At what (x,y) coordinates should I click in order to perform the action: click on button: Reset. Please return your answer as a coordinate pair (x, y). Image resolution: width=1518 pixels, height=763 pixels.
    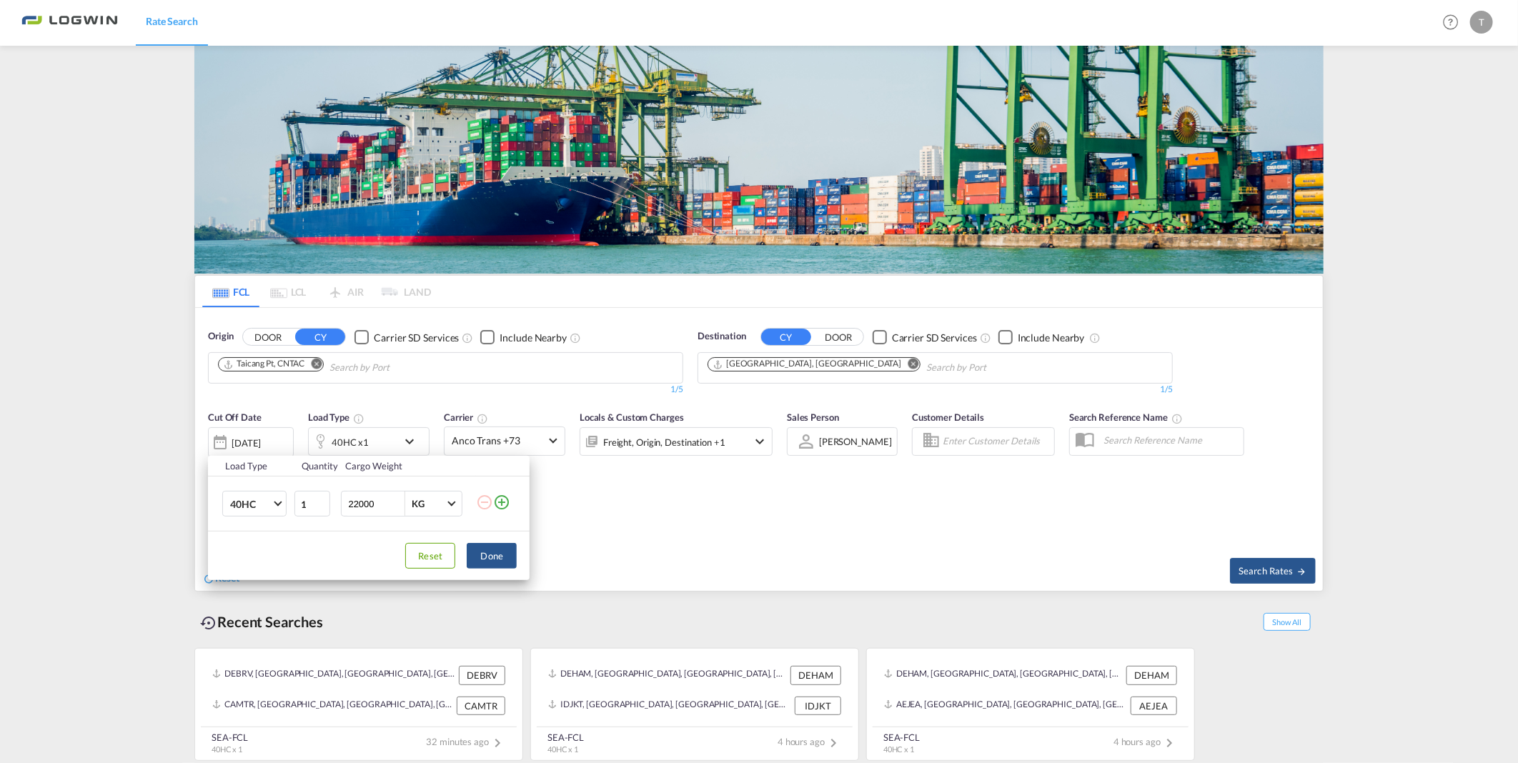
    Looking at the image, I should click on (430, 556).